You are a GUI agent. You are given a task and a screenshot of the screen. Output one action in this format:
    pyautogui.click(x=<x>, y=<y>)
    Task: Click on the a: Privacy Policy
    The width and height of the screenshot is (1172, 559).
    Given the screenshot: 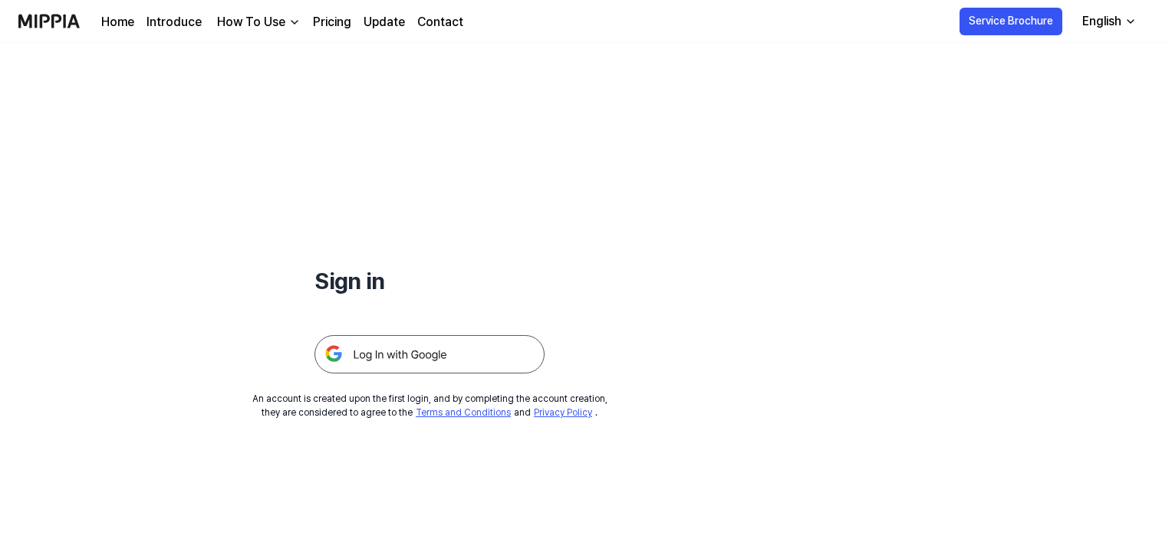 What is the action you would take?
    pyautogui.click(x=563, y=413)
    